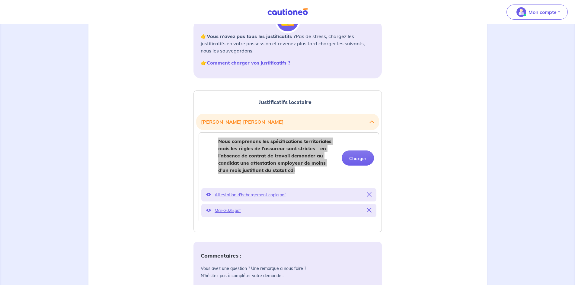  Describe the element at coordinates (288, 43) in the screenshot. I see `p: 👉 Pas de stress, chargez les justificatifs en votre possession et revenez plus tard charger les s...` at that location.